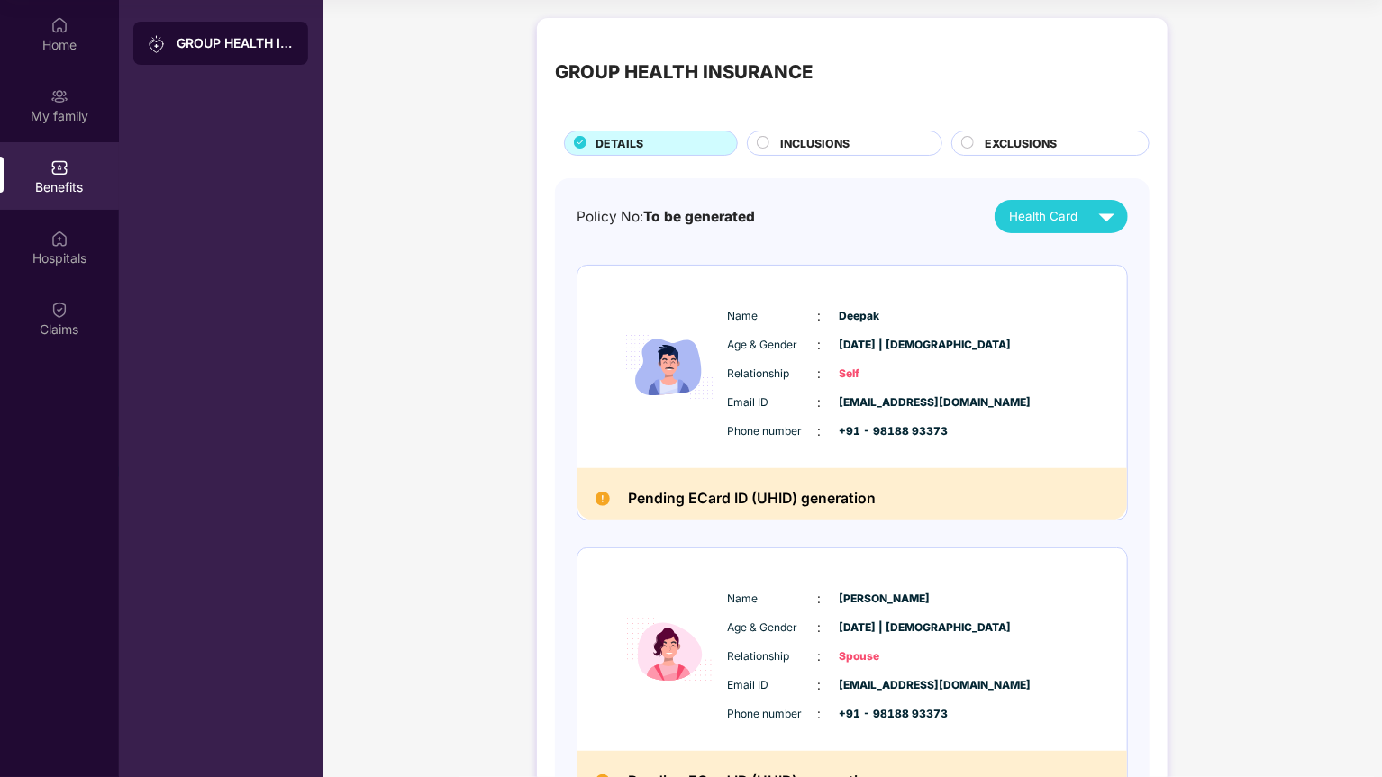  I want to click on img: svg+xml;base64,PHN2ZyBpZD0iSG9tZSIgeG1sbnM9Imh0dHA6Ly93d3cudzMub3JnLzIwMDAvc3ZnIiB3aWR0aD0iMjAiIG..., so click(59, 25).